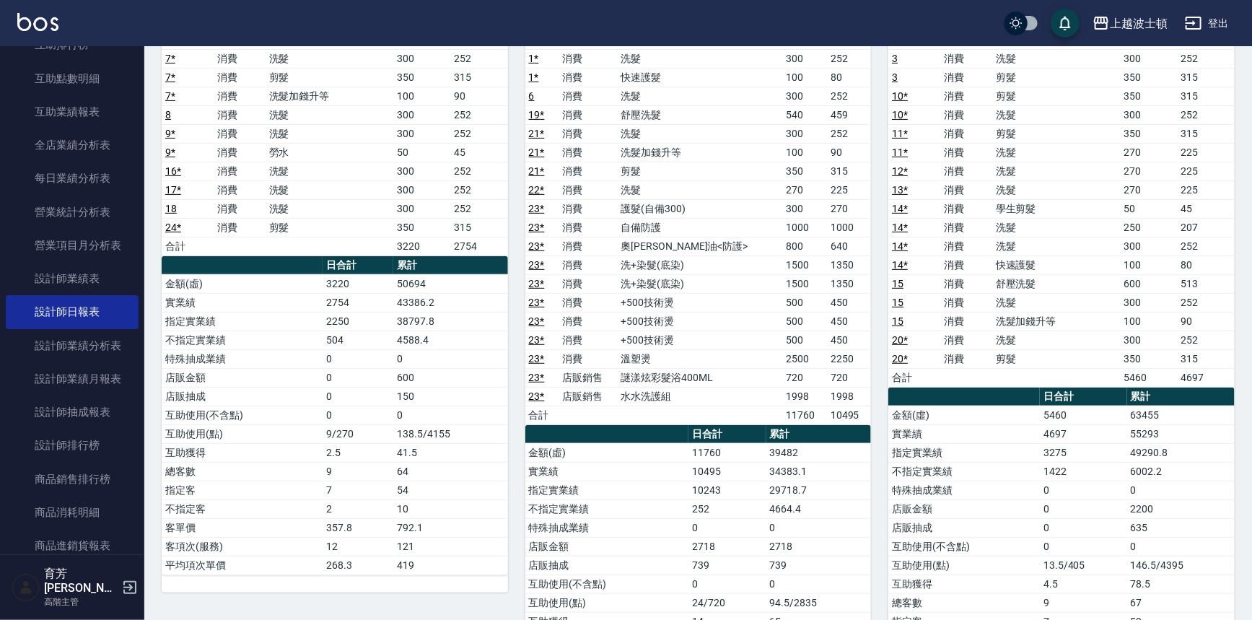 Image resolution: width=1252 pixels, height=620 pixels. What do you see at coordinates (450, 321) in the screenshot?
I see `td: 38797.8` at bounding box center [450, 321].